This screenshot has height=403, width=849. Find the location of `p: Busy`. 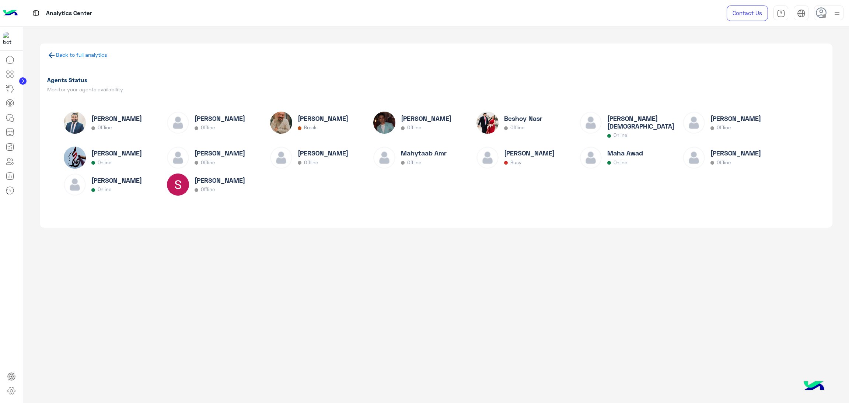

p: Busy is located at coordinates (516, 163).